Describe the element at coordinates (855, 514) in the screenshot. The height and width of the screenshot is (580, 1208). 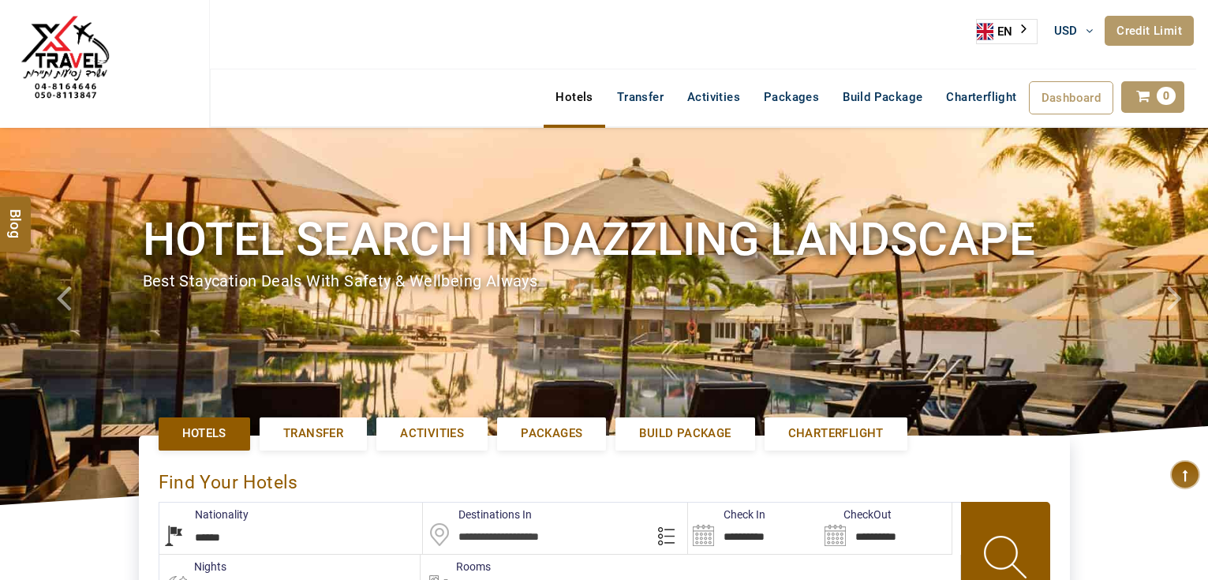
I see `label: CheckOut` at that location.